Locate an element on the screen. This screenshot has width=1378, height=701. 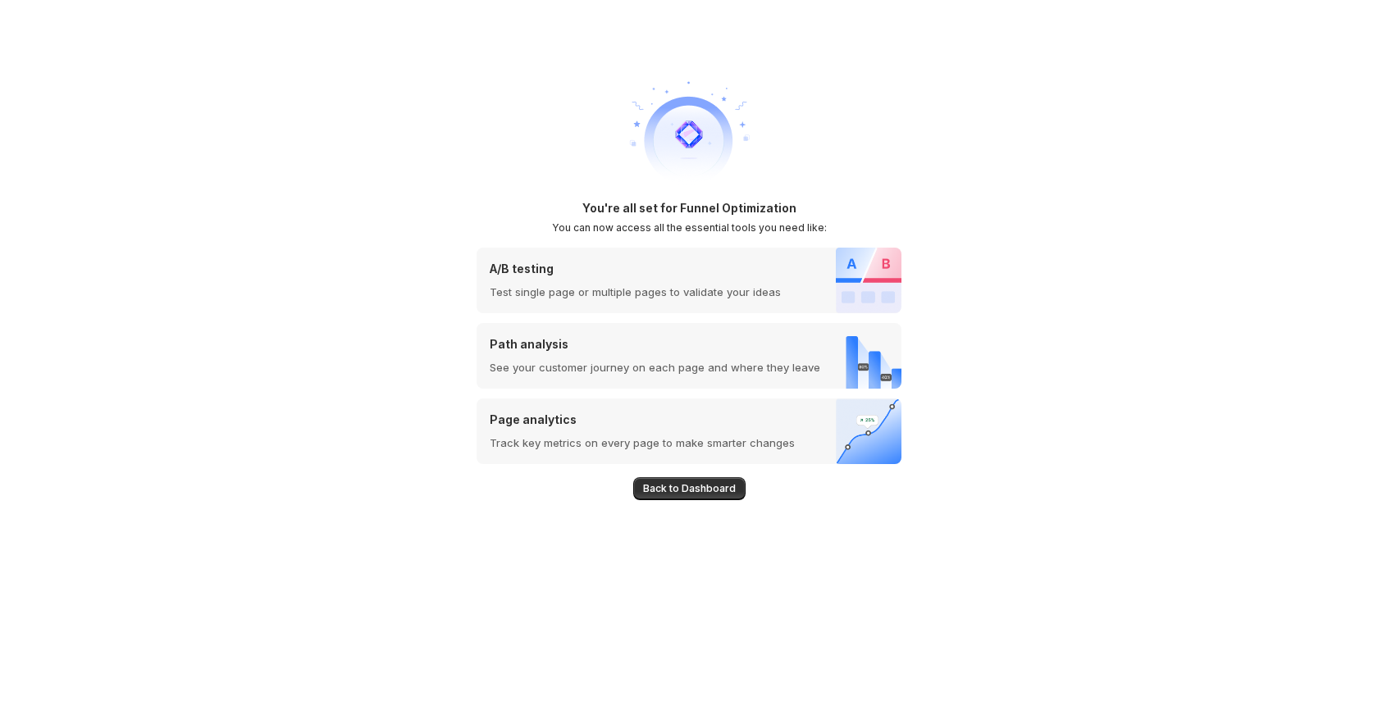
button: Back to Dashboard is located at coordinates (689, 489).